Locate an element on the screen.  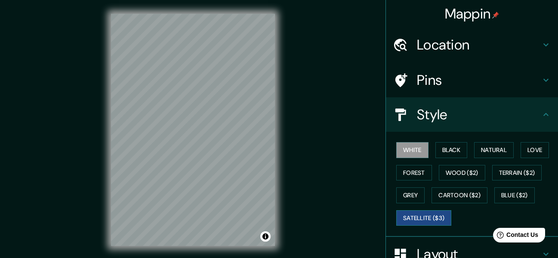
h4: Mappin is located at coordinates (472, 14).